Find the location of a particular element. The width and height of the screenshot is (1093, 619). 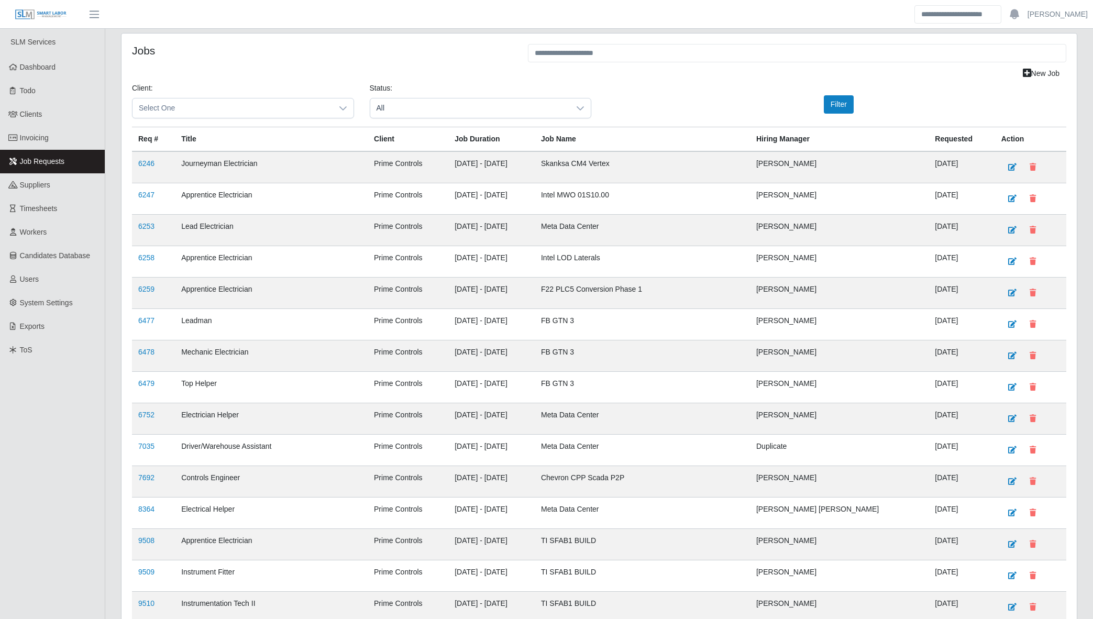

span: Invoicing is located at coordinates (34, 138).